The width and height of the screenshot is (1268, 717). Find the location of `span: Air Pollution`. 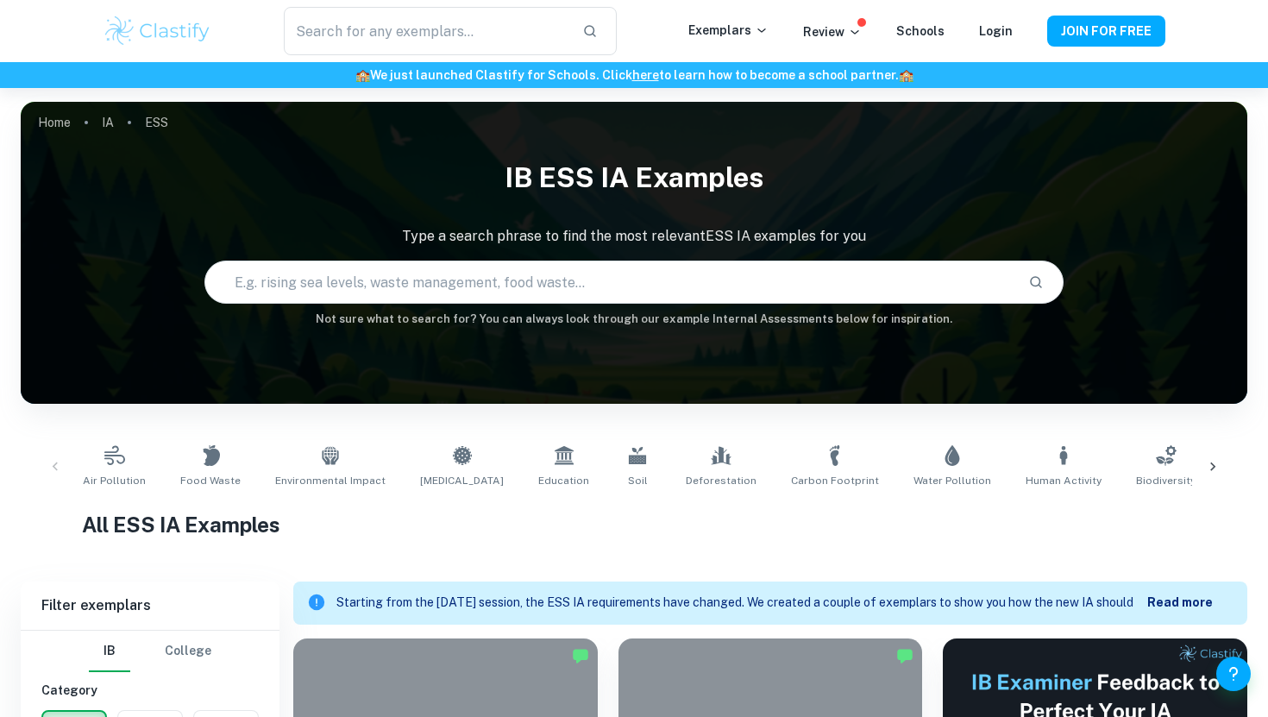

span: Air Pollution is located at coordinates (114, 480).